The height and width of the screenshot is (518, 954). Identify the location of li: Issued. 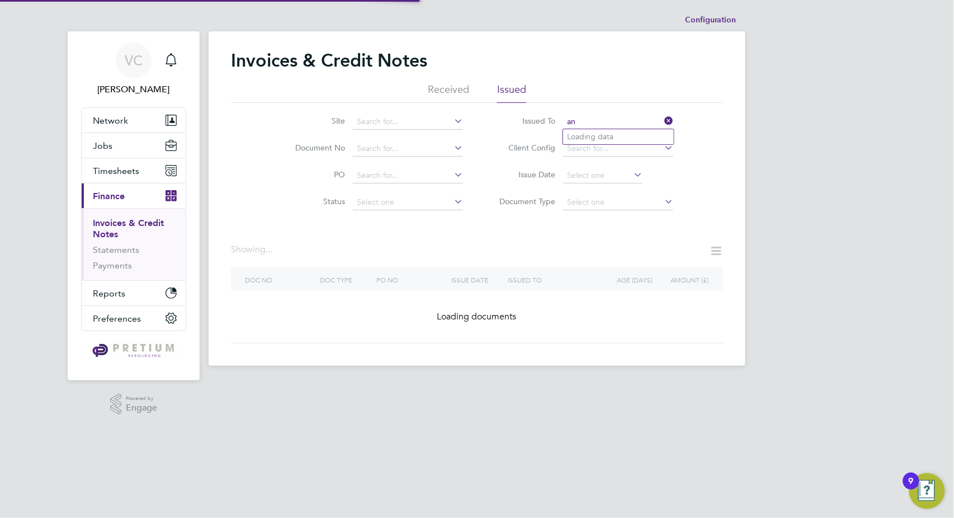
(511, 93).